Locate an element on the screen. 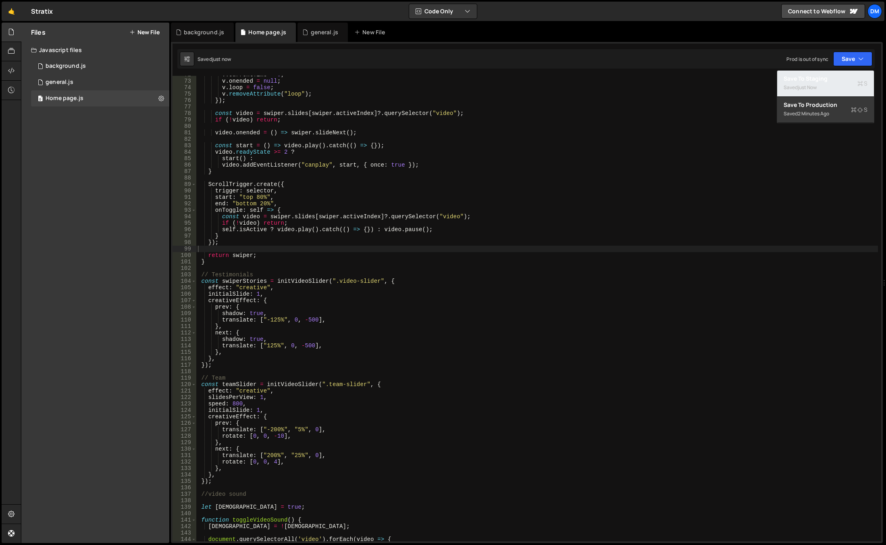  div: 139 is located at coordinates (184, 507).